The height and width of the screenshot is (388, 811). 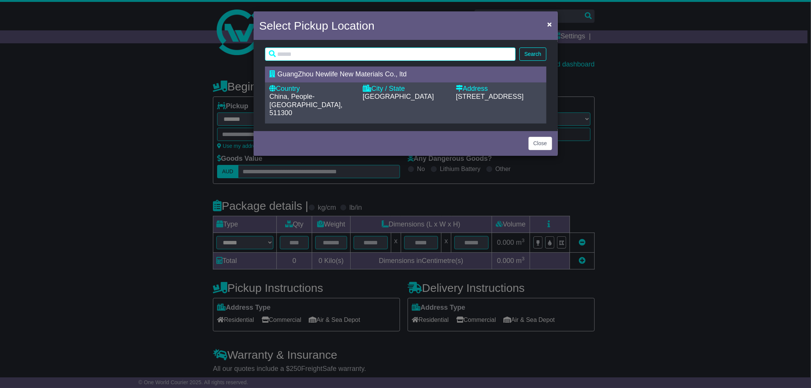 What do you see at coordinates (342, 74) in the screenshot?
I see `span: GuangZhou Newlife New Materials Co., ltd` at bounding box center [342, 74].